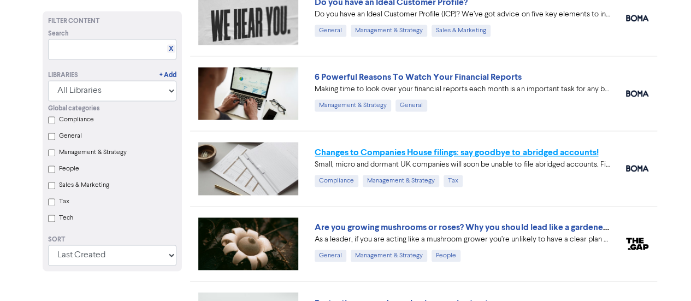 This screenshot has width=691, height=301. Describe the element at coordinates (622, 242) in the screenshot. I see `div: Chat Widget` at that location.